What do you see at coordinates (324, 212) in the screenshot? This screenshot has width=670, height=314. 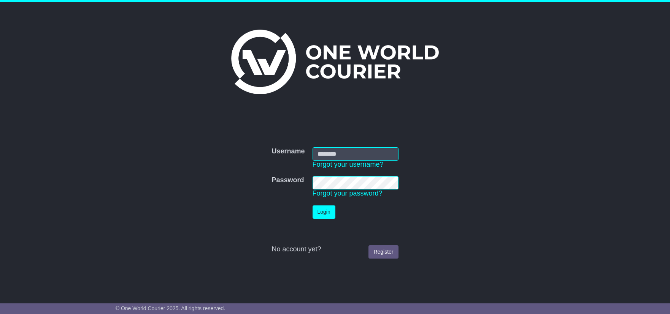 I see `button: Login` at bounding box center [324, 212].